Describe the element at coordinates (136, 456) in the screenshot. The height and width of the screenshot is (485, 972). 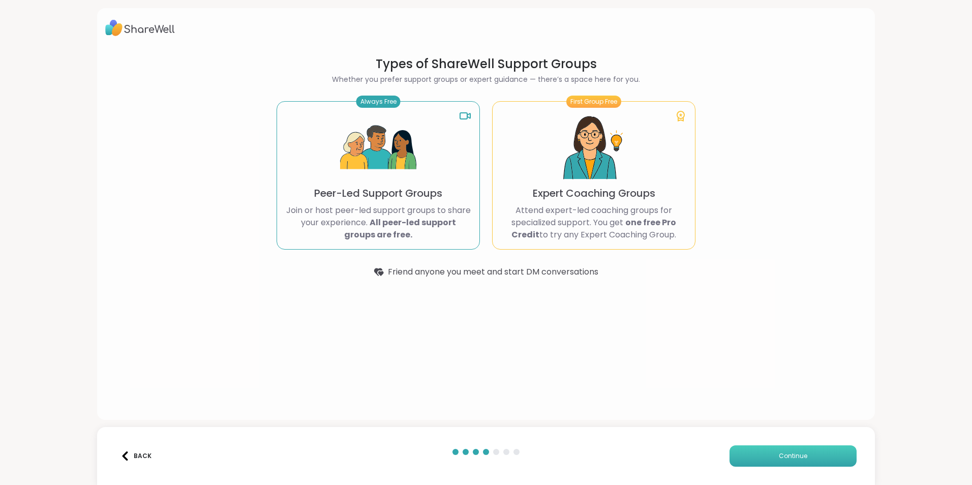
I see `button: Back` at that location.